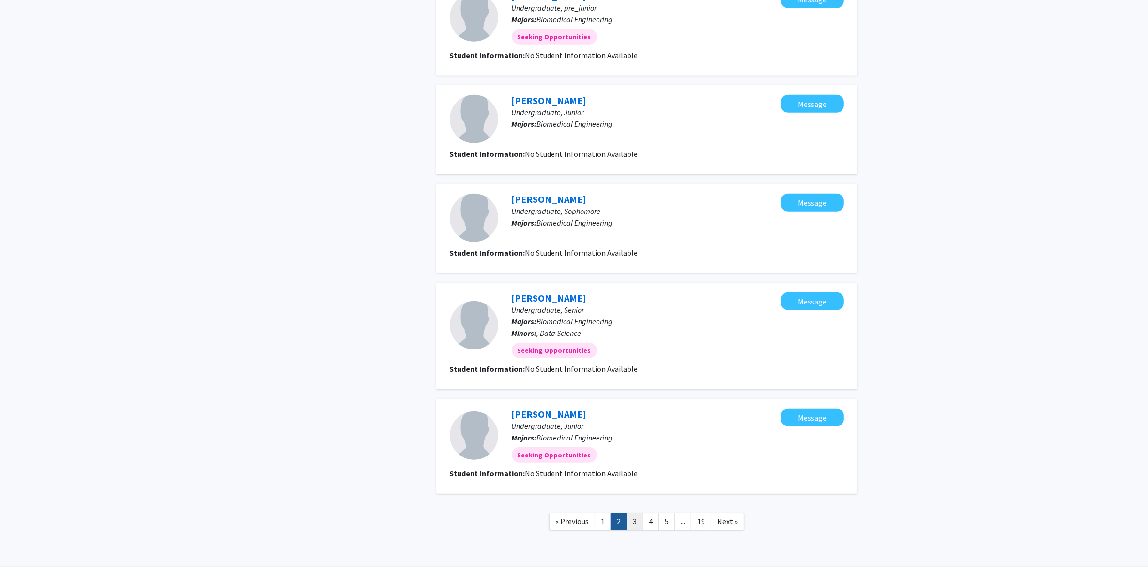 This screenshot has width=1148, height=577. I want to click on nav: Page navigation, so click(647, 523).